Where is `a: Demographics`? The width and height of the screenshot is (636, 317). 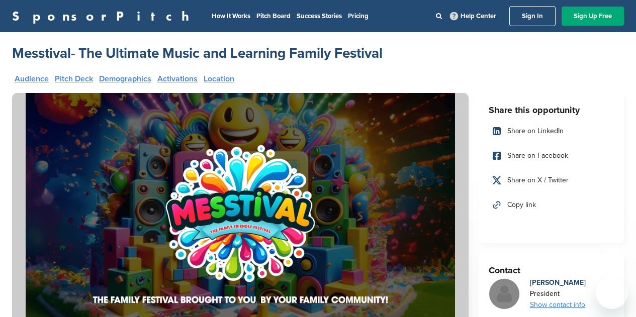 a: Demographics is located at coordinates (125, 79).